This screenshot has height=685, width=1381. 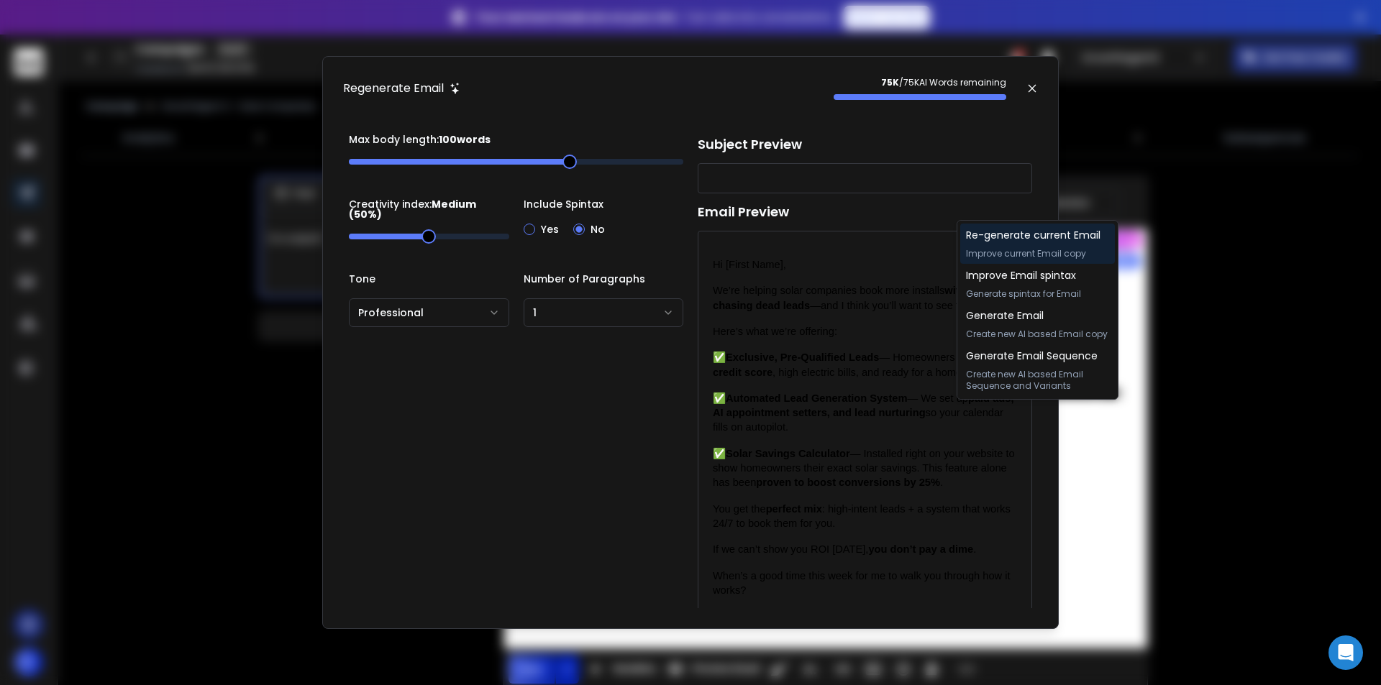 What do you see at coordinates (739, 509) in the screenshot?
I see `span: You get the` at bounding box center [739, 509].